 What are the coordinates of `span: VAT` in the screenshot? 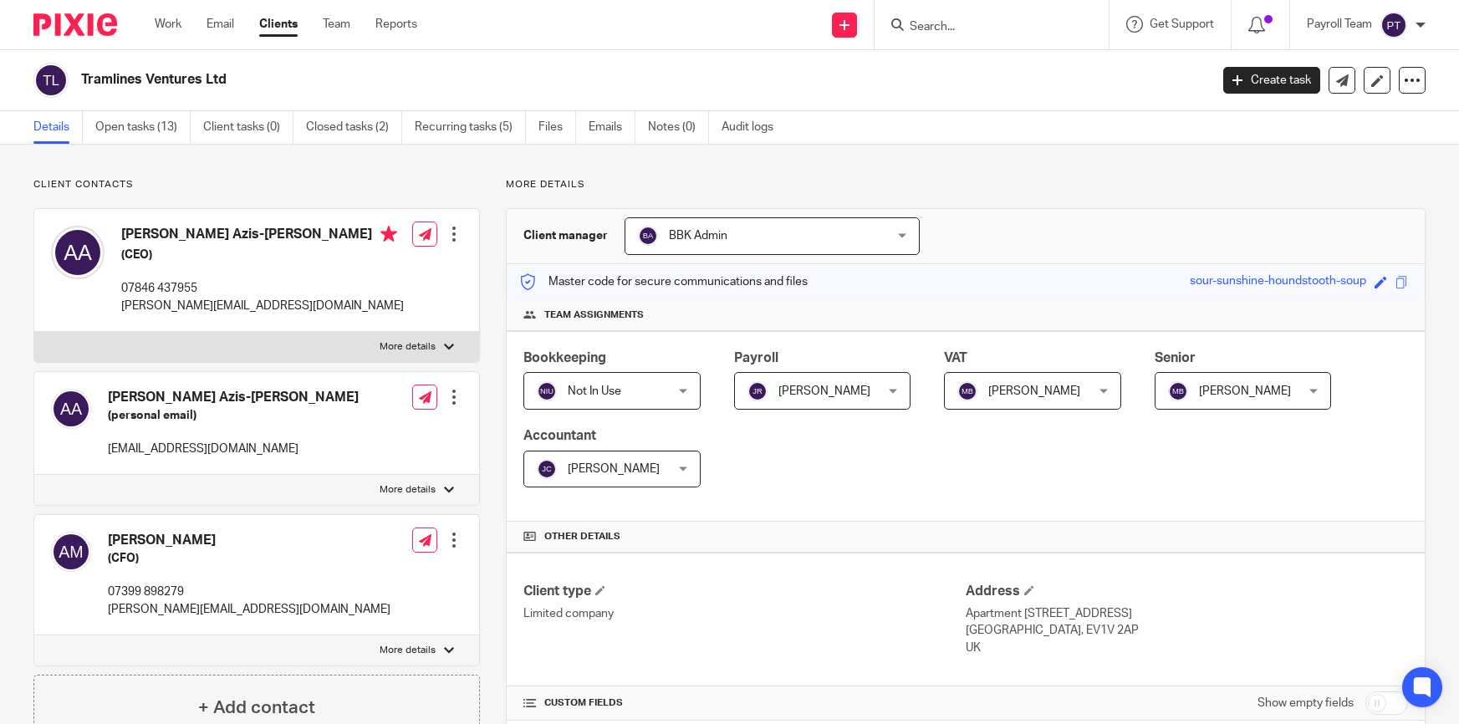 It's located at (956, 358).